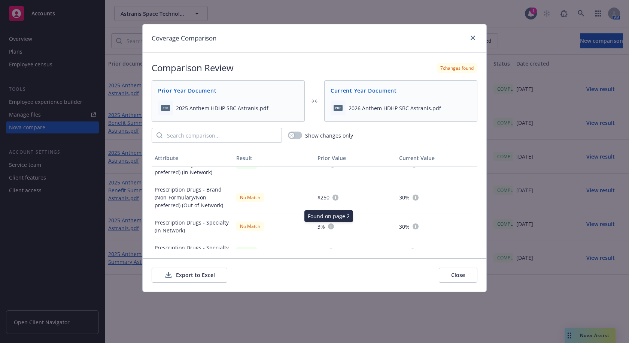 The image size is (629, 343). I want to click on div: Attribute, so click(192, 158).